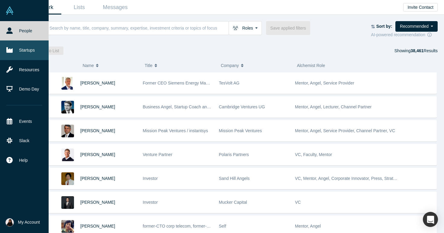 The height and width of the screenshot is (233, 444). Describe the element at coordinates (384, 26) in the screenshot. I see `strong: Sort by:` at that location.